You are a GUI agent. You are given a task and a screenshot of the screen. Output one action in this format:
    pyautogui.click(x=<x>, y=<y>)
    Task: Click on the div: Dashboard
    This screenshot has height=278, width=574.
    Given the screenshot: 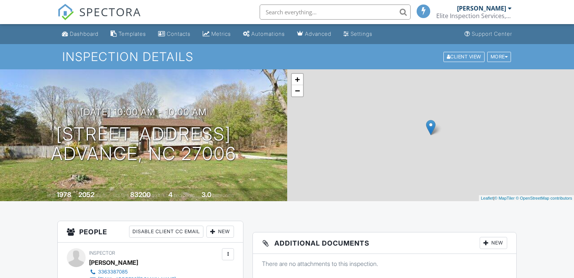 What is the action you would take?
    pyautogui.click(x=84, y=34)
    